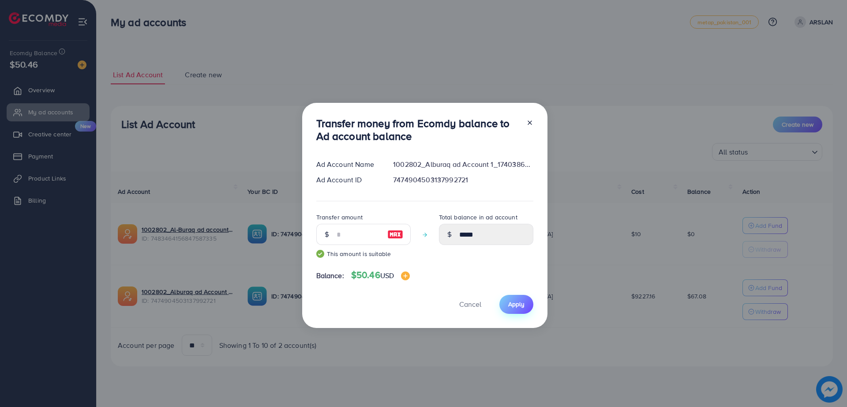  Describe the element at coordinates (470, 304) in the screenshot. I see `span: Cancel` at that location.